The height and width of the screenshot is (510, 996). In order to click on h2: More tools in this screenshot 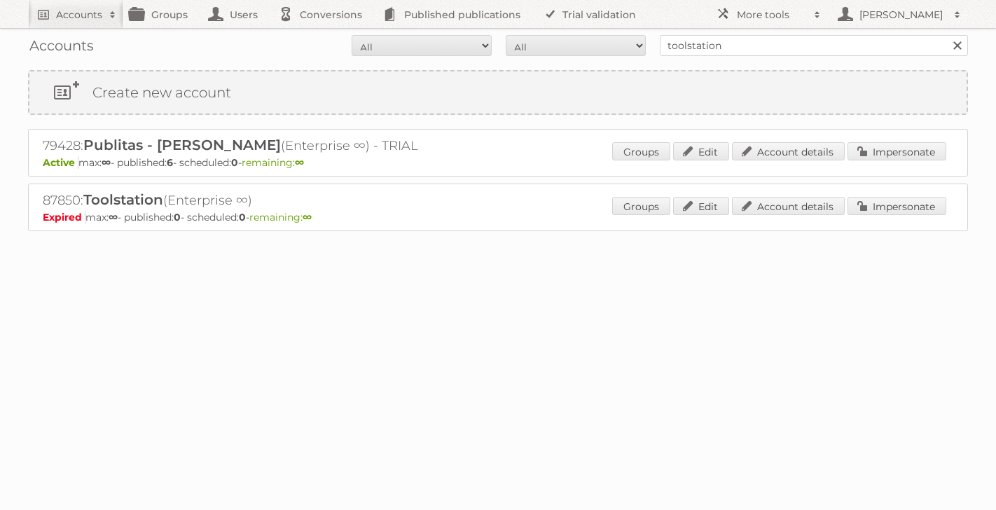, I will do `click(772, 15)`.